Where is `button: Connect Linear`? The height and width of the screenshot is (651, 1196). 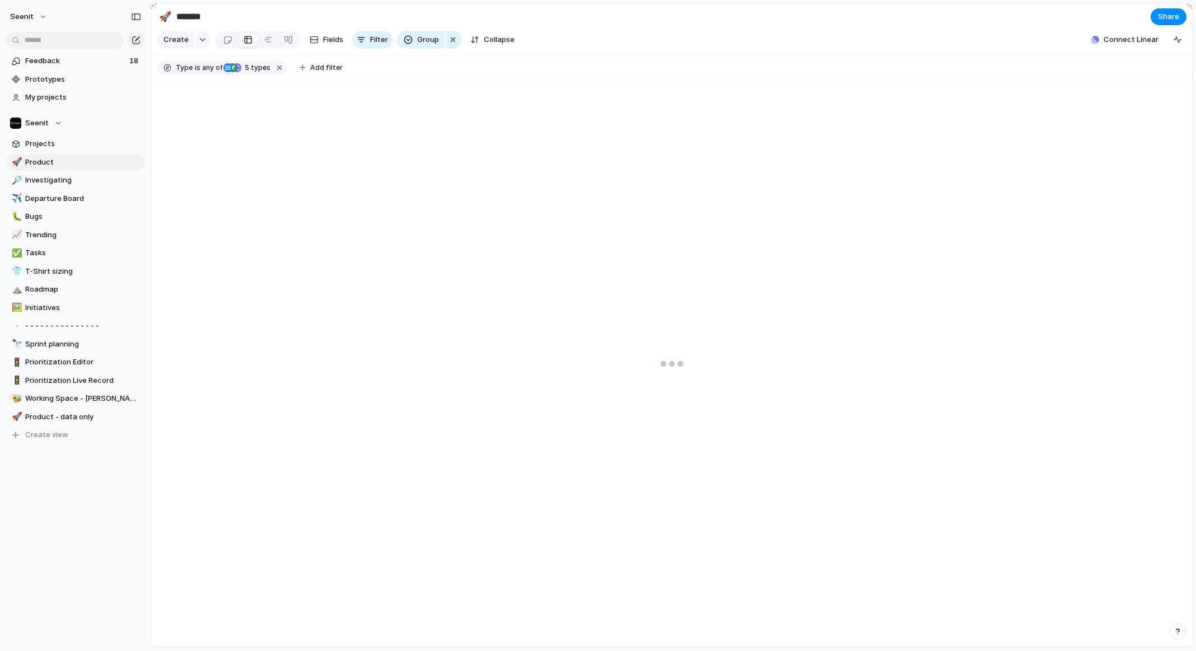 button: Connect Linear is located at coordinates (1125, 40).